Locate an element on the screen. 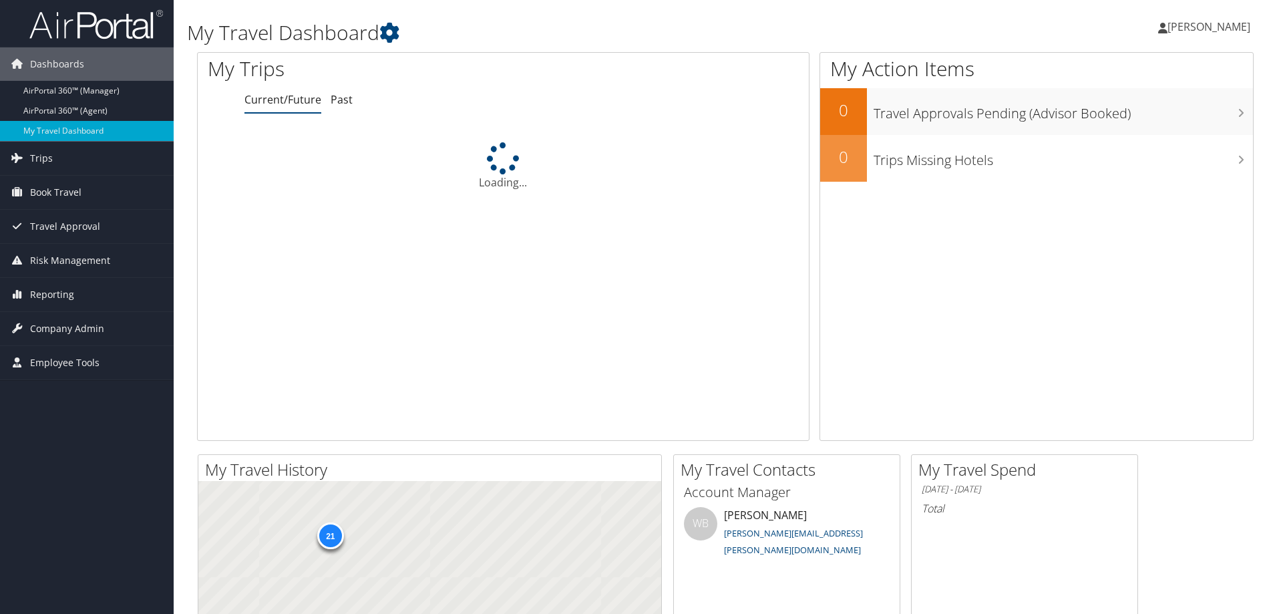 The width and height of the screenshot is (1277, 614). span: Reporting is located at coordinates (52, 295).